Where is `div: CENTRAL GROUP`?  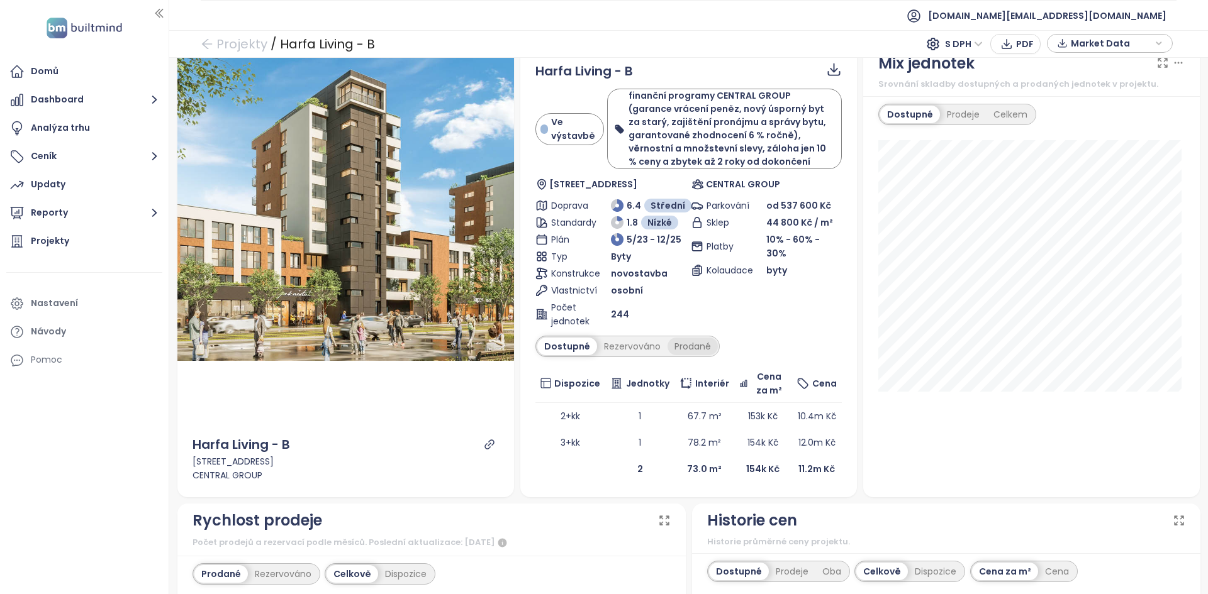
div: CENTRAL GROUP is located at coordinates (345, 475).